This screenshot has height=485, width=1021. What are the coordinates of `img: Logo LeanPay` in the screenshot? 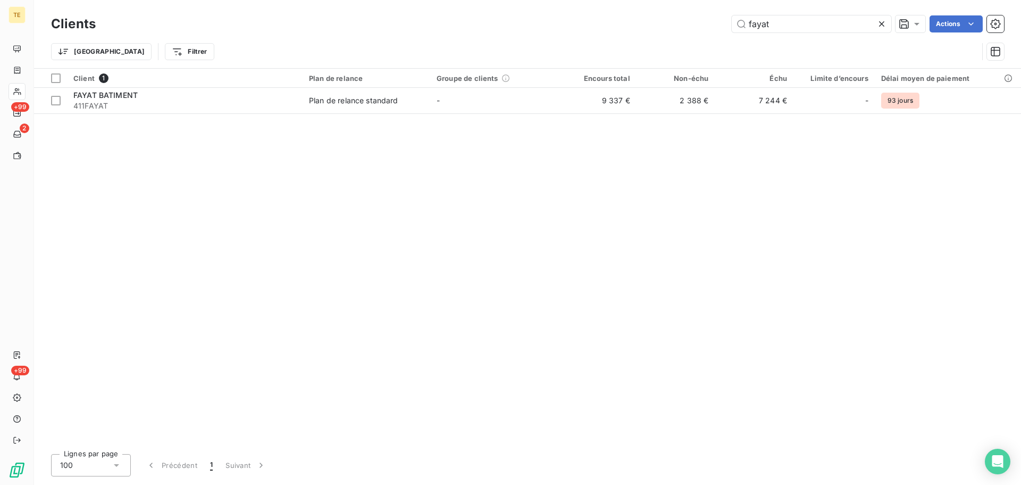 It's located at (17, 470).